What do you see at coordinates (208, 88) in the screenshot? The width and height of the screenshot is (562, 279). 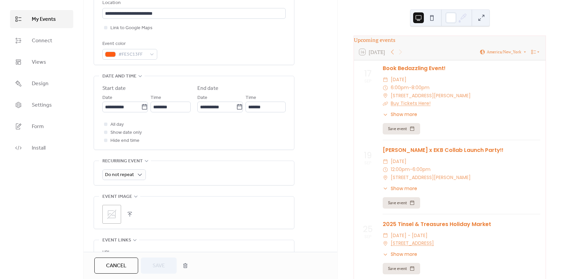 I see `div: End date` at bounding box center [208, 88].